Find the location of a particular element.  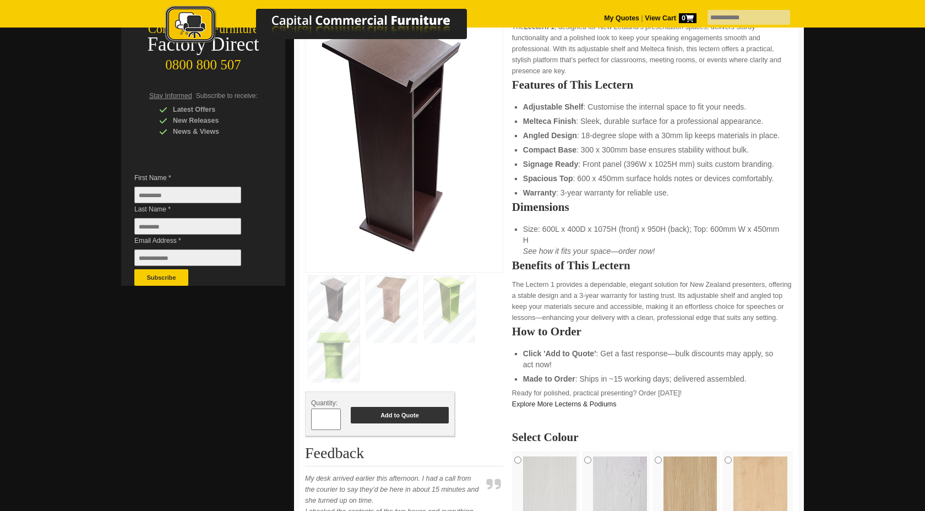

h2: Features of This Lectern is located at coordinates (652, 85).